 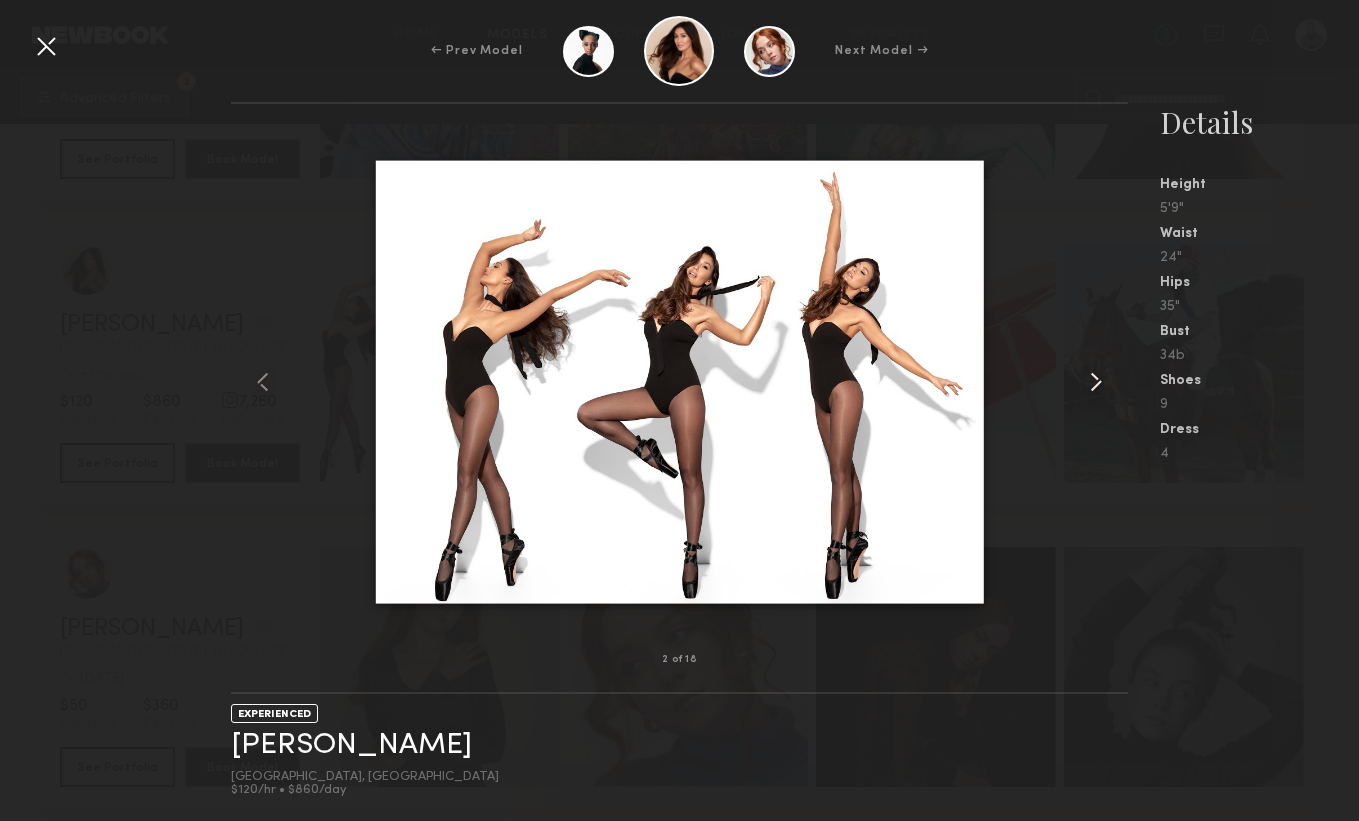 What do you see at coordinates (1259, 356) in the screenshot?
I see `div: 34b` at bounding box center [1259, 356].